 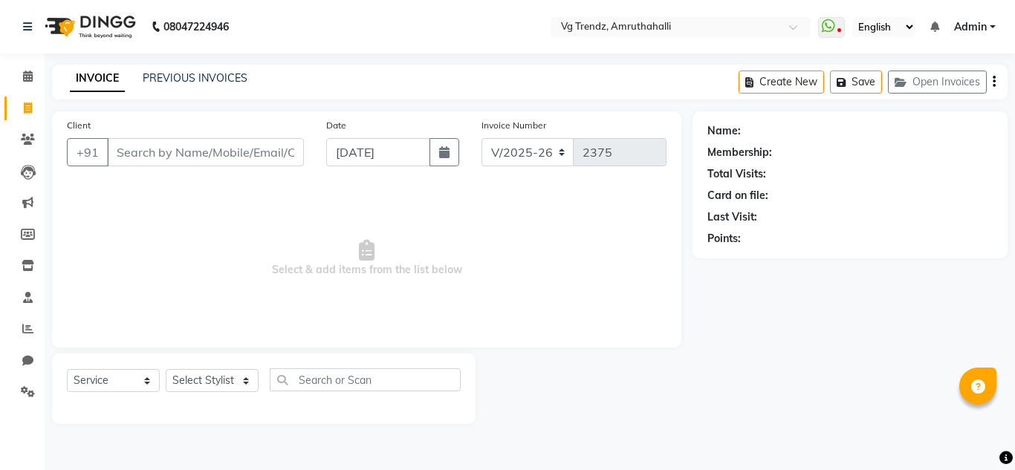 I want to click on span: Select & add items from the list below, so click(x=366, y=258).